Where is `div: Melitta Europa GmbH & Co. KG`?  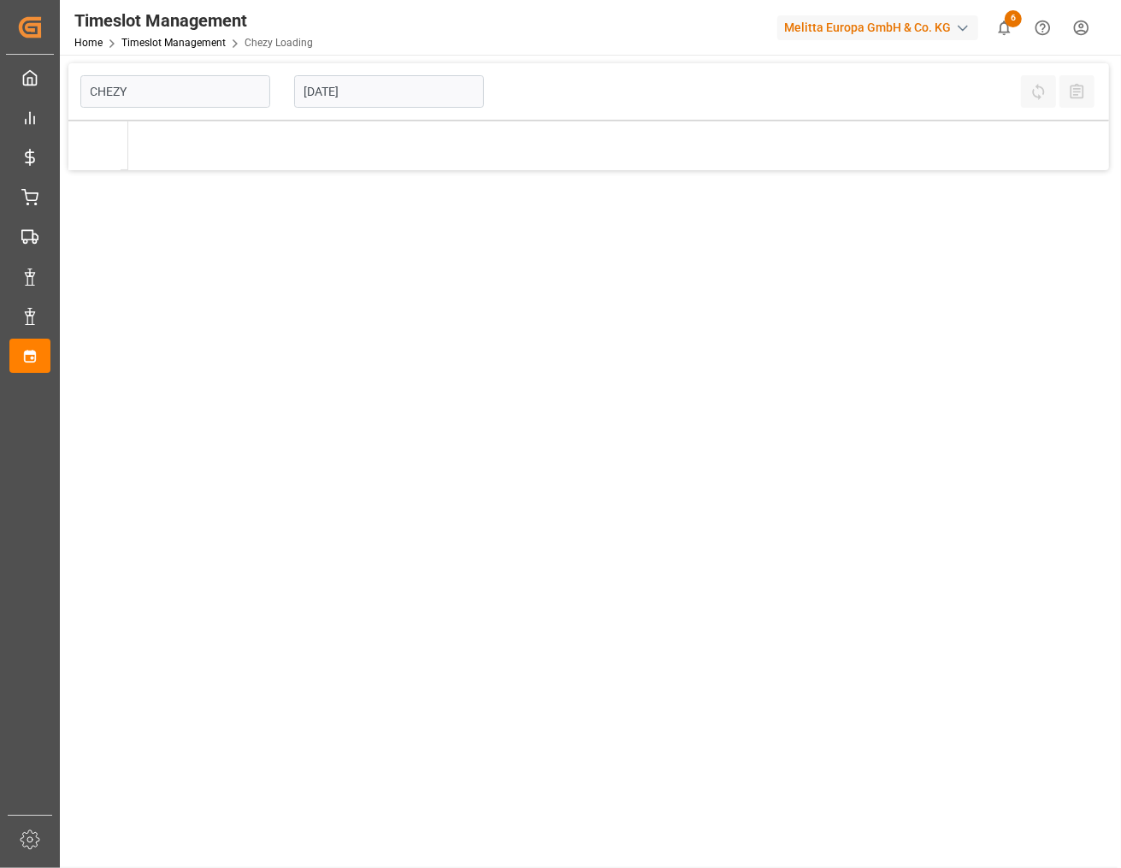 div: Melitta Europa GmbH & Co. KG is located at coordinates (877, 27).